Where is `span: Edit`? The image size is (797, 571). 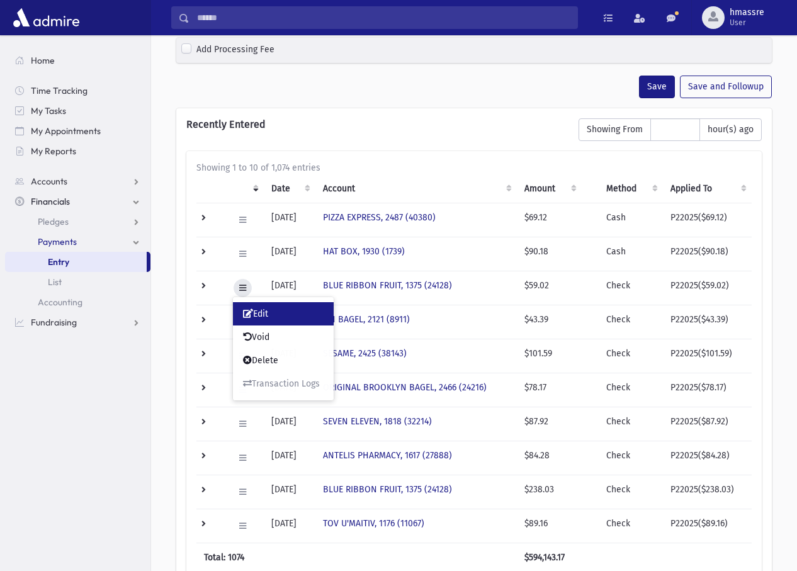
span: Edit is located at coordinates (255, 313).